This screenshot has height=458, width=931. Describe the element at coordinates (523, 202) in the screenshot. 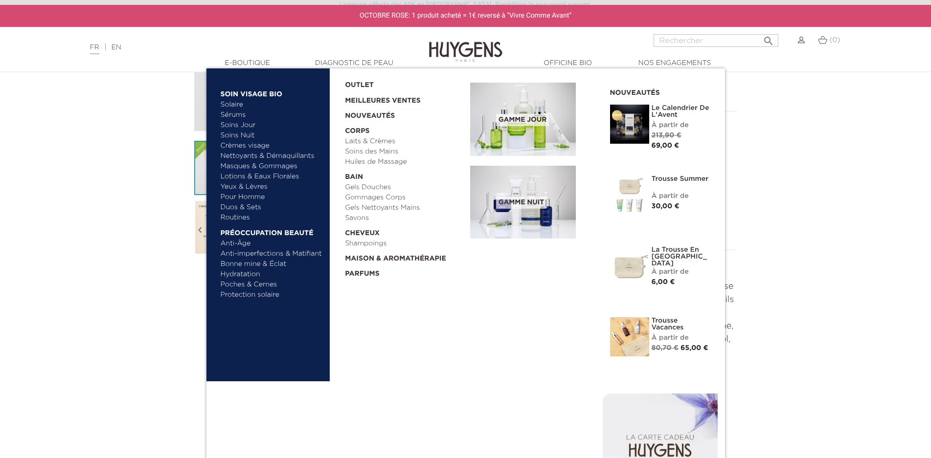

I see `img: routine_nuit_banner.jpg` at that location.